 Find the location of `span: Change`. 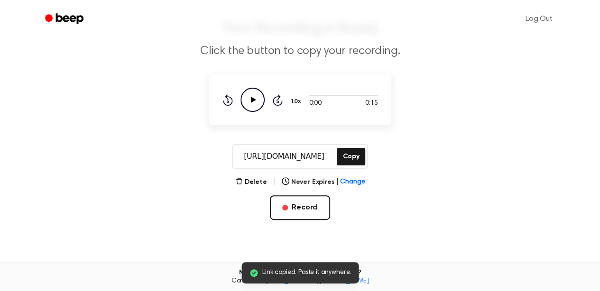

span: Change is located at coordinates (352, 182).